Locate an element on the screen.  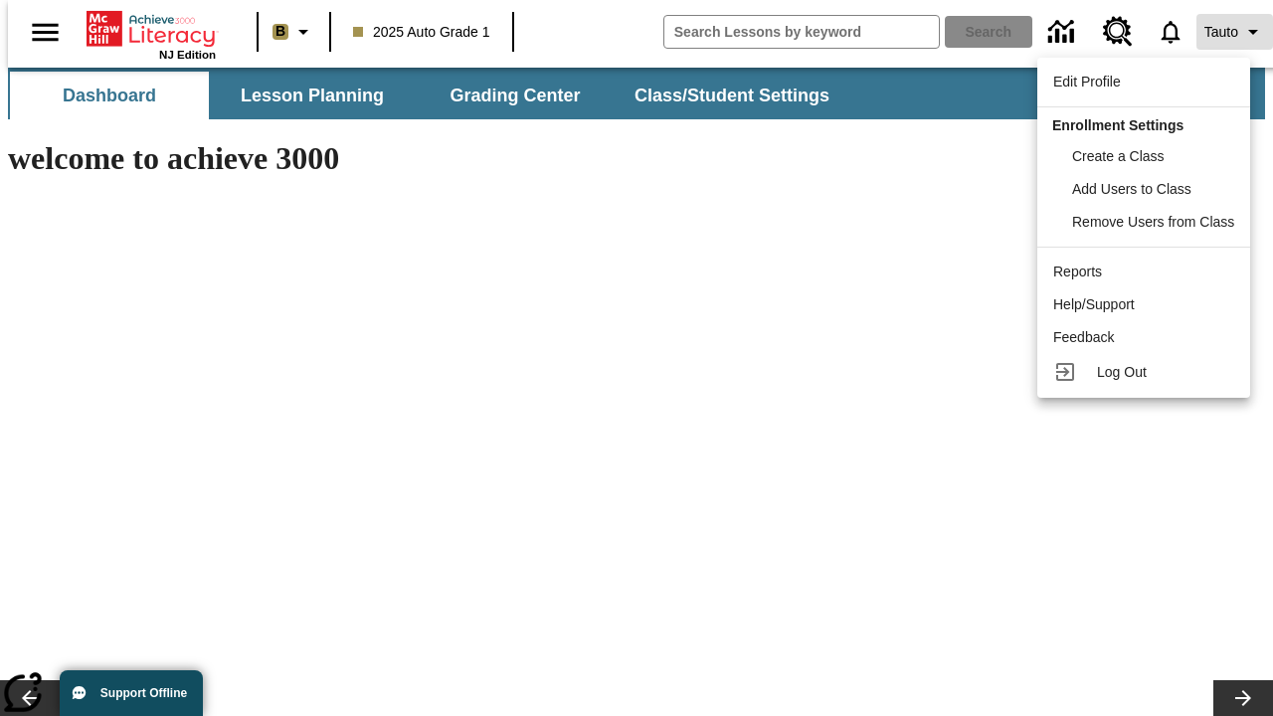
span: Remove Users from Class is located at coordinates (1152, 222).